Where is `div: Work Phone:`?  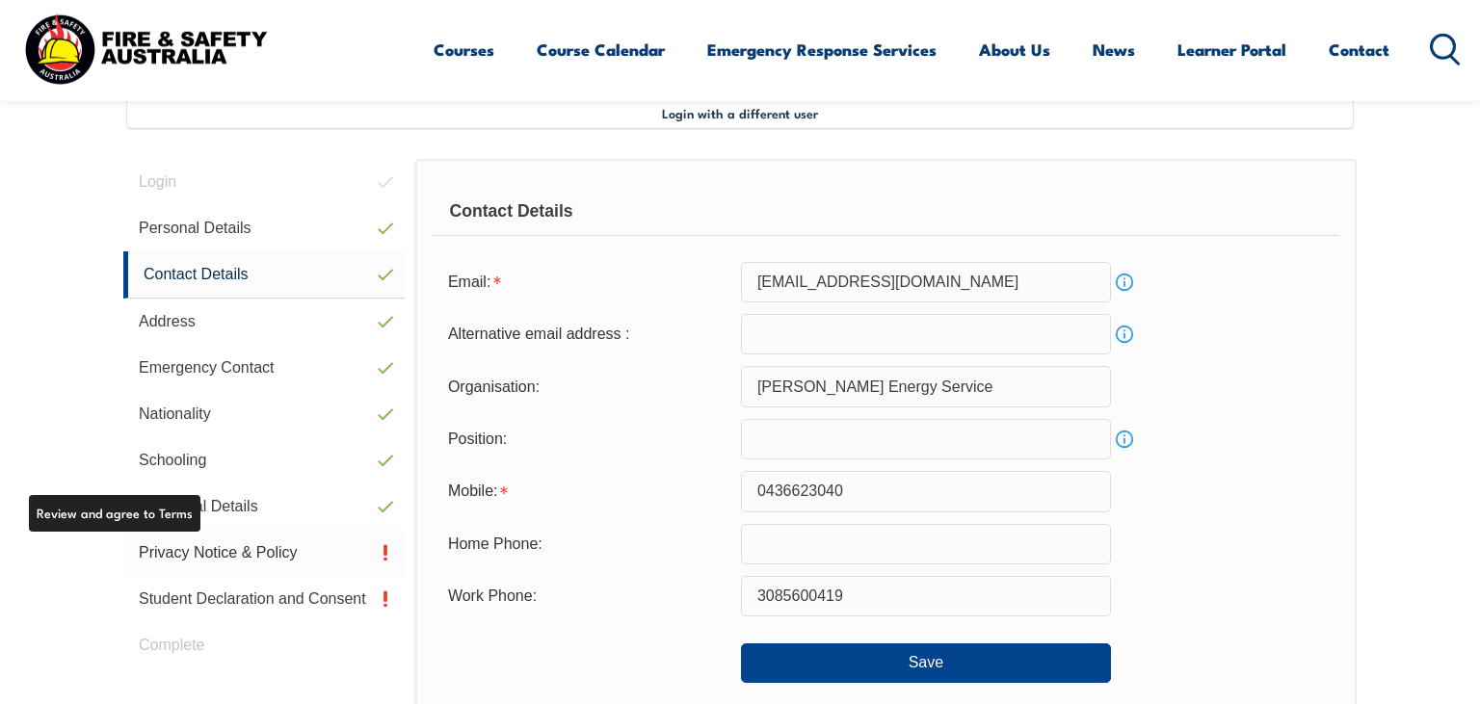
div: Work Phone: is located at coordinates (587, 597).